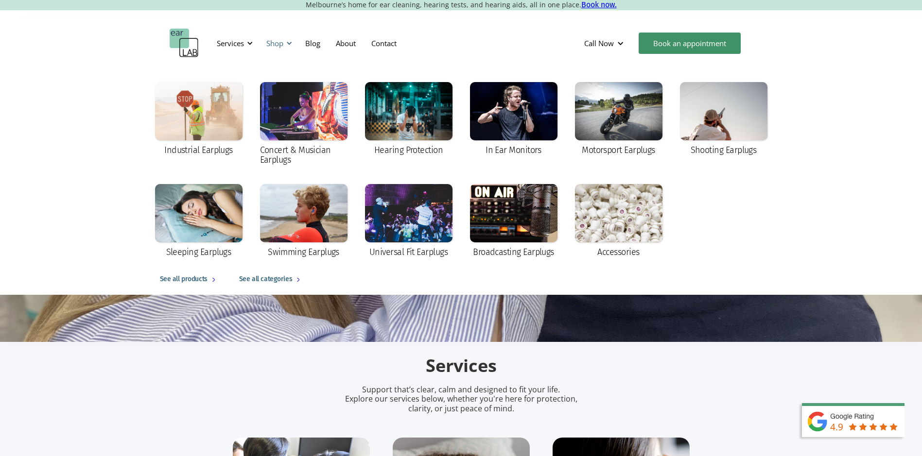  What do you see at coordinates (724, 120) in the screenshot?
I see `a: Shooting Earplugs` at bounding box center [724, 120].